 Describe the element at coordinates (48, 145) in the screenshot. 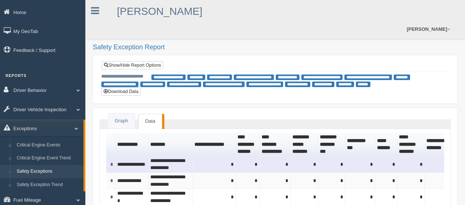

I see `a: Critical Engine Events` at that location.